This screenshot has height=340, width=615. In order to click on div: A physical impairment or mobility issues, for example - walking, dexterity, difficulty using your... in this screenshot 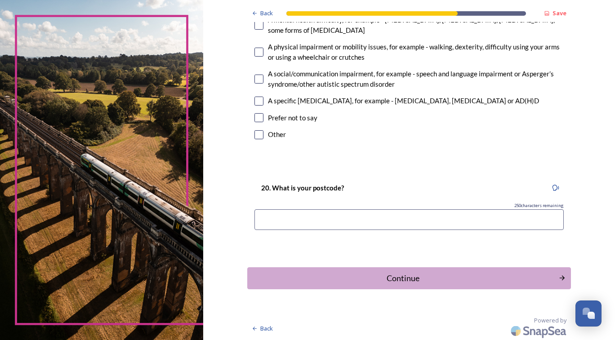, I will do `click(416, 52)`.